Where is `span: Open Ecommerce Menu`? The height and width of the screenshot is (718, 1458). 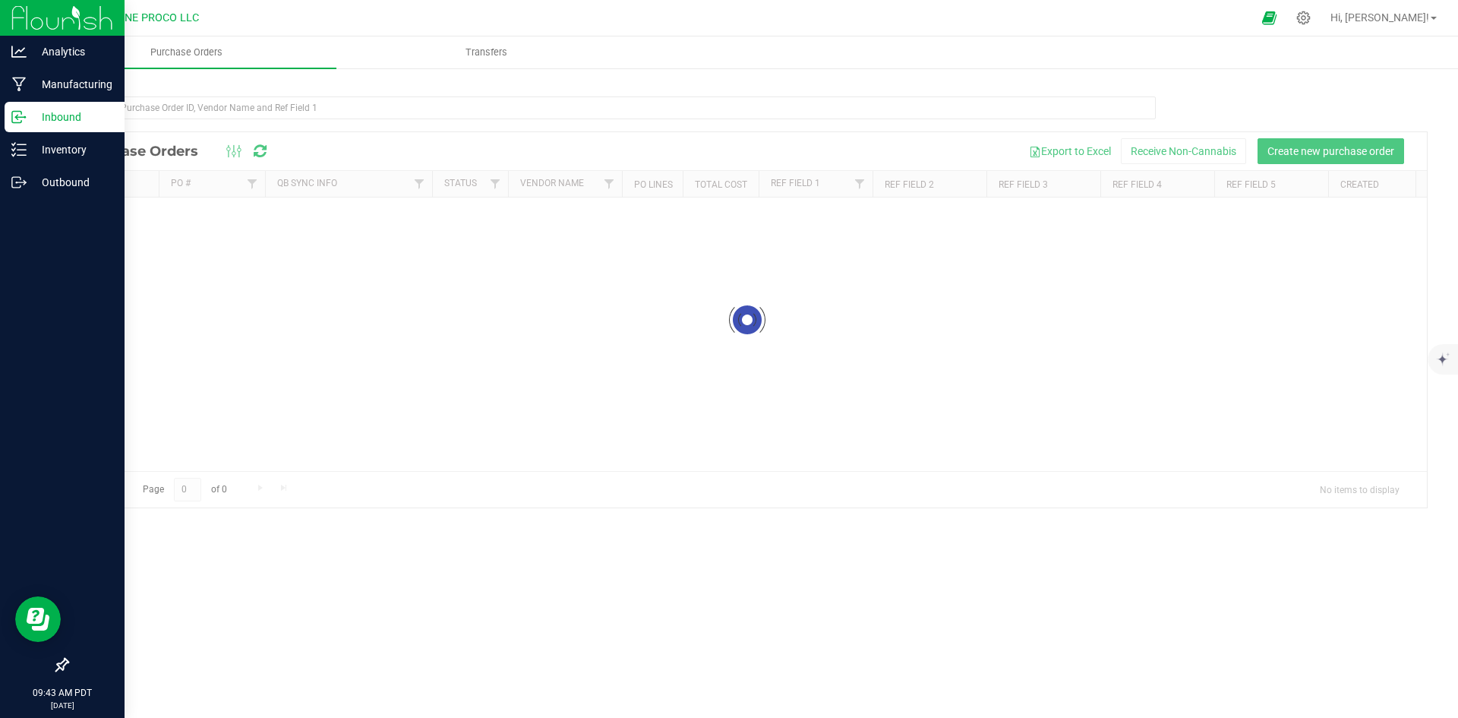
span: Open Ecommerce Menu is located at coordinates (1269, 17).